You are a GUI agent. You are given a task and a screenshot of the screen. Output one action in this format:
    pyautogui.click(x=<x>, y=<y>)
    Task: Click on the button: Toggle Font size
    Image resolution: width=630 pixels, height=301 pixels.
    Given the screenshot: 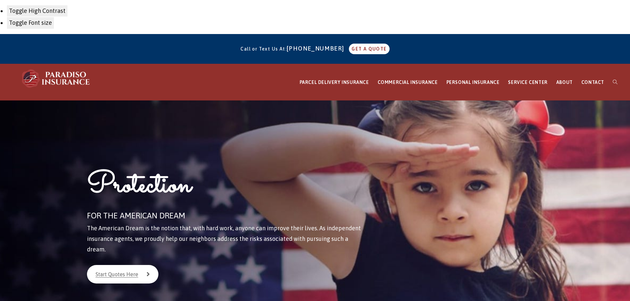 What is the action you would take?
    pyautogui.click(x=30, y=23)
    